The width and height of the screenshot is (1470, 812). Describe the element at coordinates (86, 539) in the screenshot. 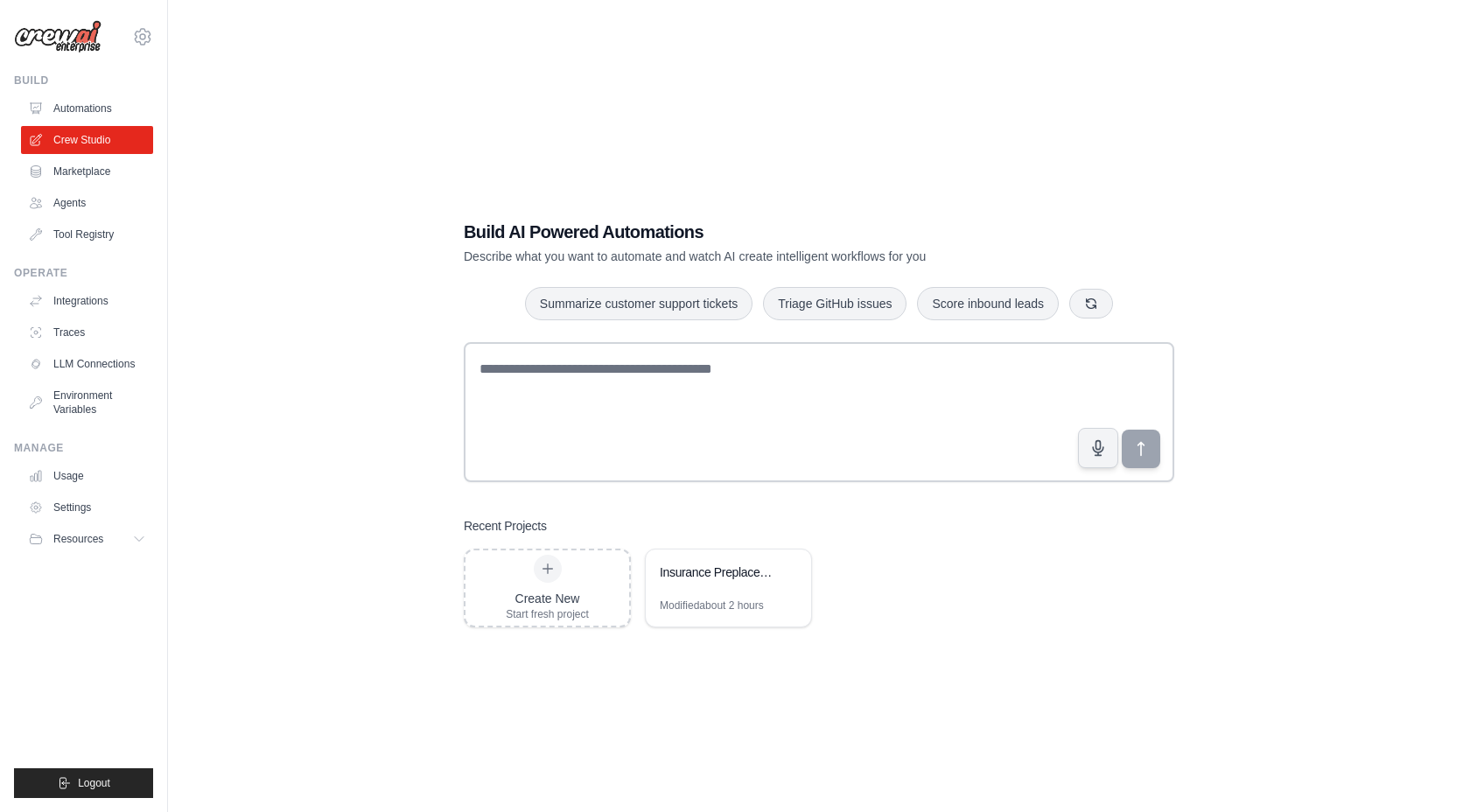

I see `button: Resources` at that location.